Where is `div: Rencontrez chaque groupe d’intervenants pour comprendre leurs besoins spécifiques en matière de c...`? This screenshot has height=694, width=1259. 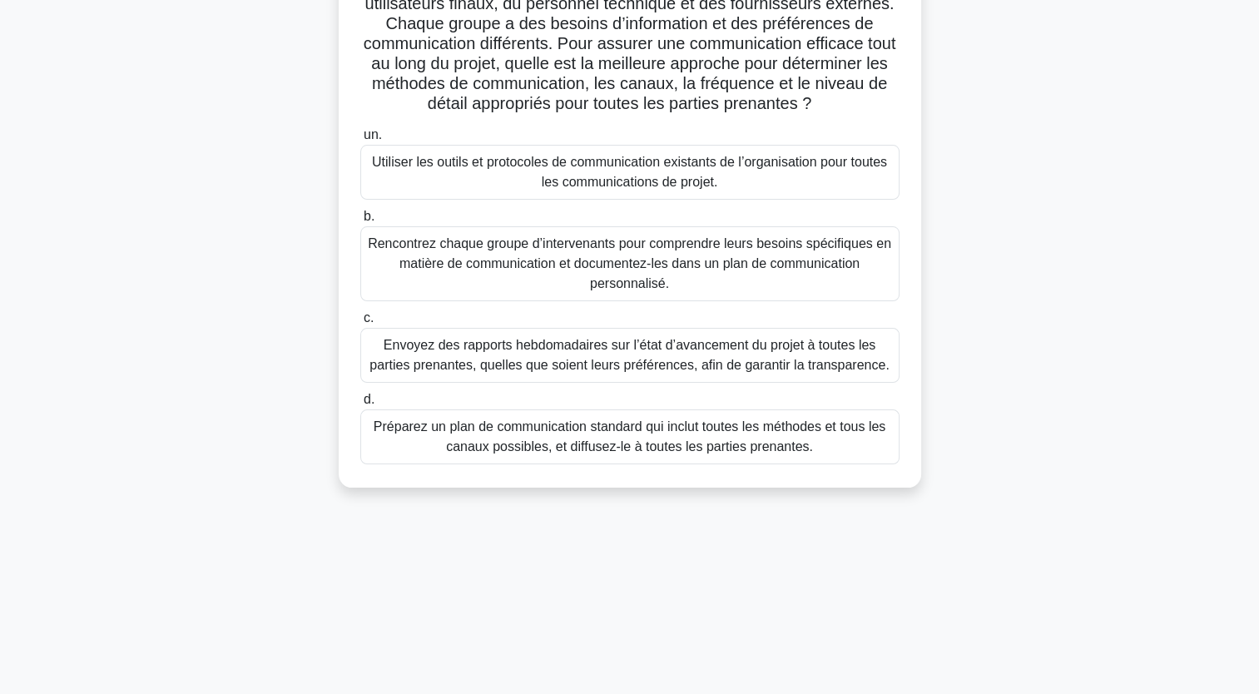 div: Rencontrez chaque groupe d’intervenants pour comprendre leurs besoins spécifiques en matière de c... is located at coordinates (630, 264).